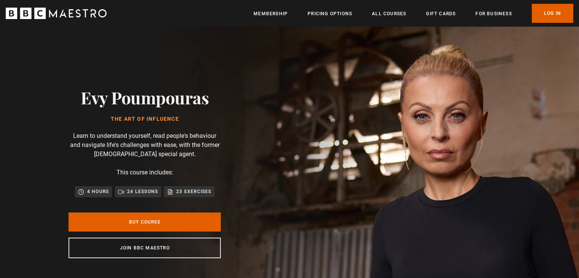  I want to click on h2: Evy Poumpouras, so click(145, 97).